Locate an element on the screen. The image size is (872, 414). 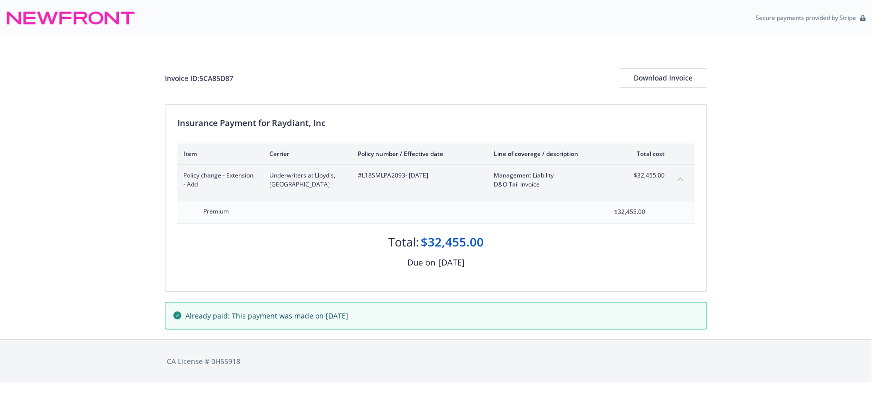
button: collapse content is located at coordinates (681, 179).